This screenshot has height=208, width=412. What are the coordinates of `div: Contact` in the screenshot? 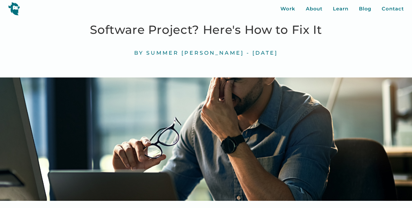 It's located at (393, 9).